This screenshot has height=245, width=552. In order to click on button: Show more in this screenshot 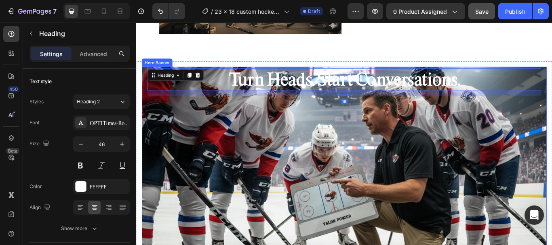, I will do `click(80, 229)`.